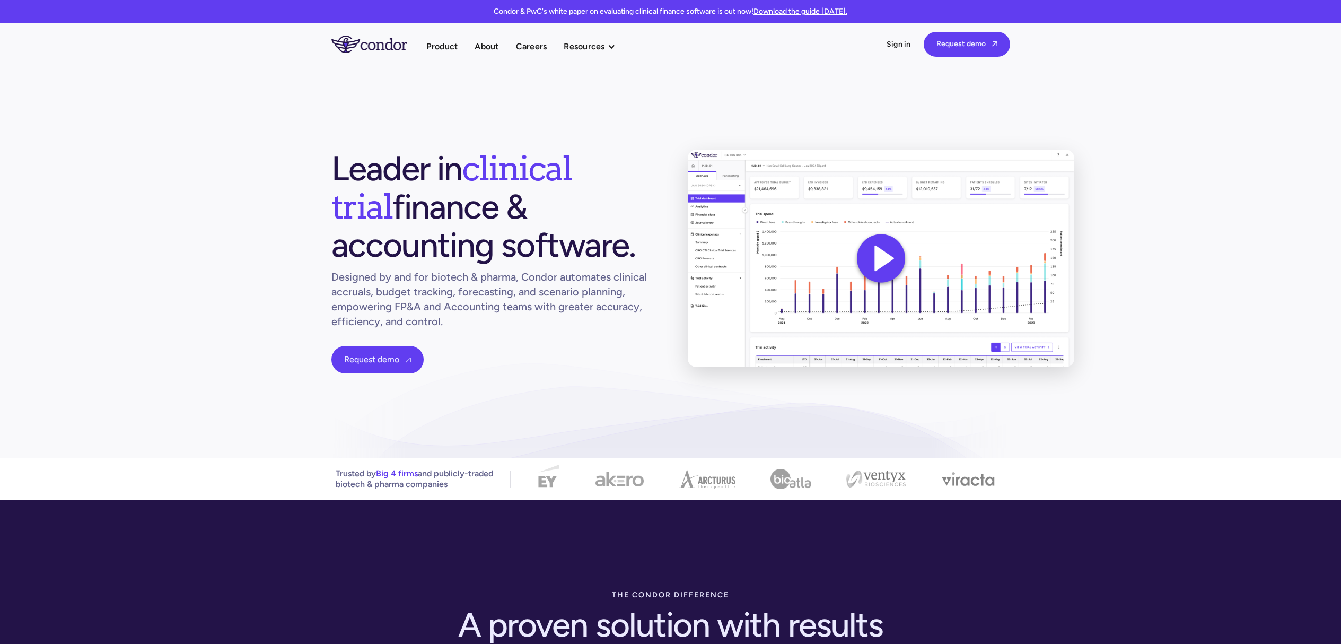  I want to click on a: Sign in, so click(898, 45).